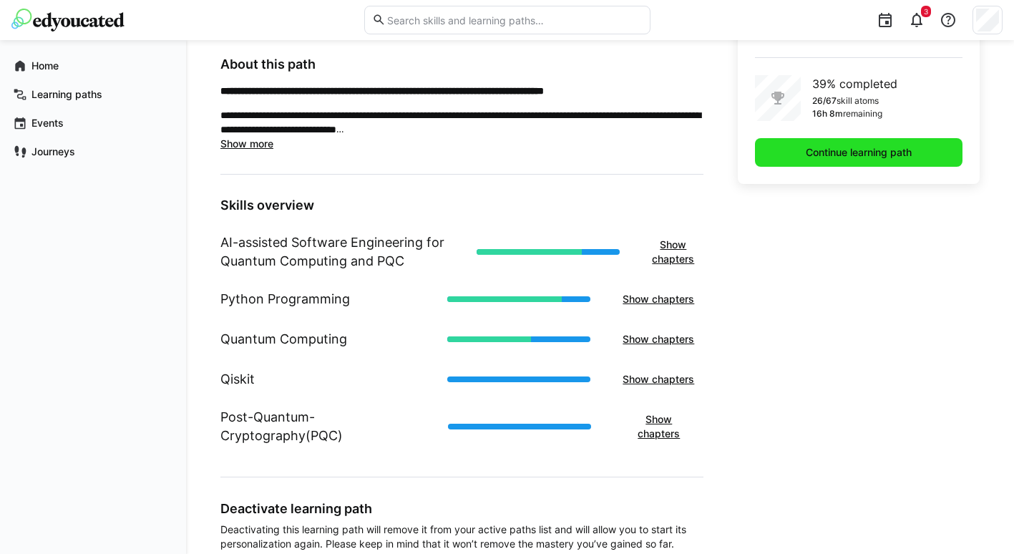 The height and width of the screenshot is (554, 1014). What do you see at coordinates (825, 101) in the screenshot?
I see `p: 26/67` at bounding box center [825, 101].